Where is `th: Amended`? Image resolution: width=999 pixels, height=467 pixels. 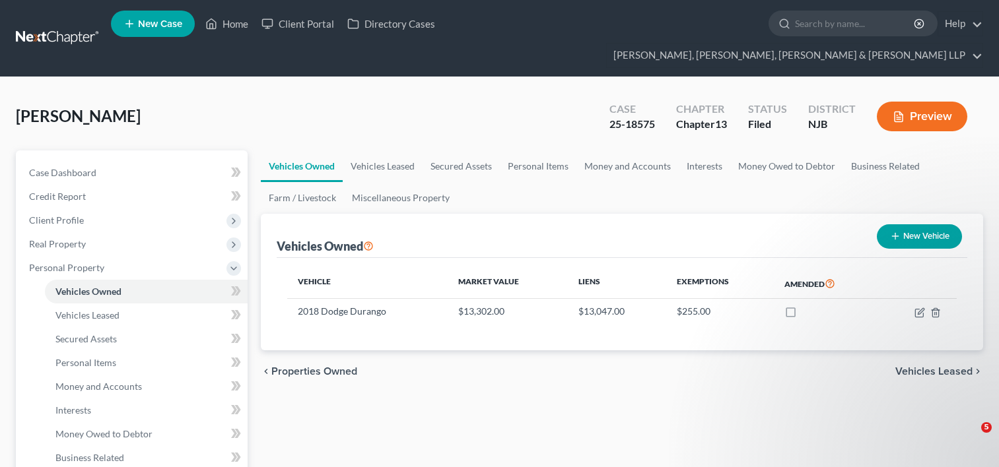 th: Amended is located at coordinates (827, 284).